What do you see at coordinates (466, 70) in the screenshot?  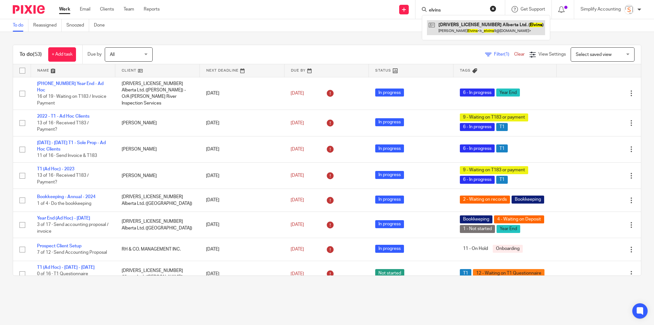 I see `span: Tags` at bounding box center [466, 70].